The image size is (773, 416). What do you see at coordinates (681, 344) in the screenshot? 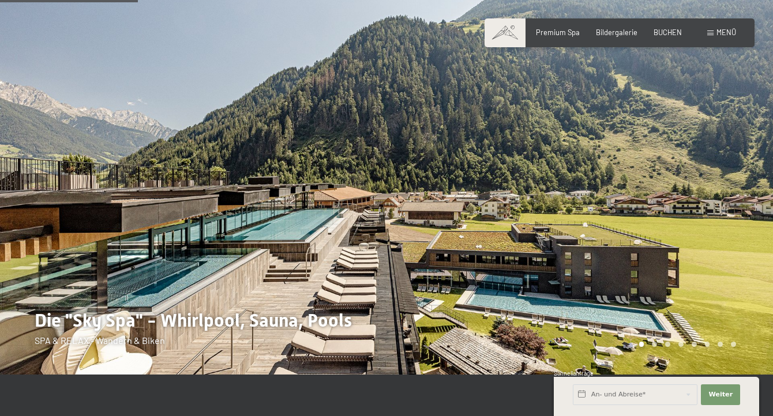
I see `div: Carousel Page 4` at bounding box center [681, 344].